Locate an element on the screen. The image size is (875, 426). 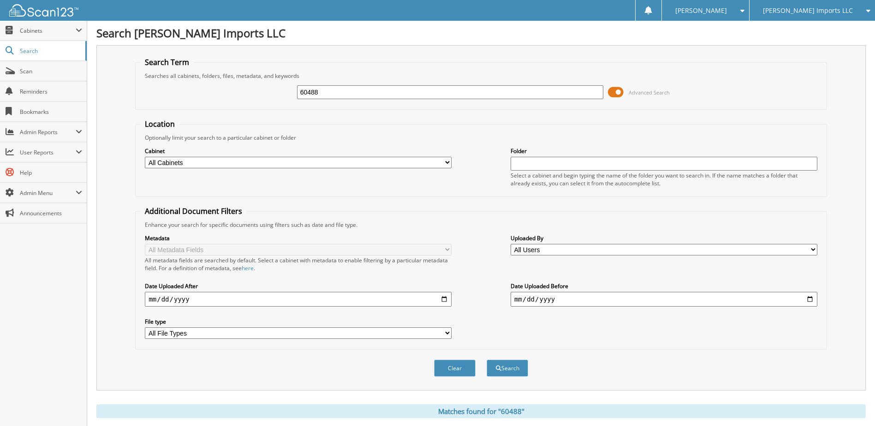
span: User Reports is located at coordinates (48, 152).